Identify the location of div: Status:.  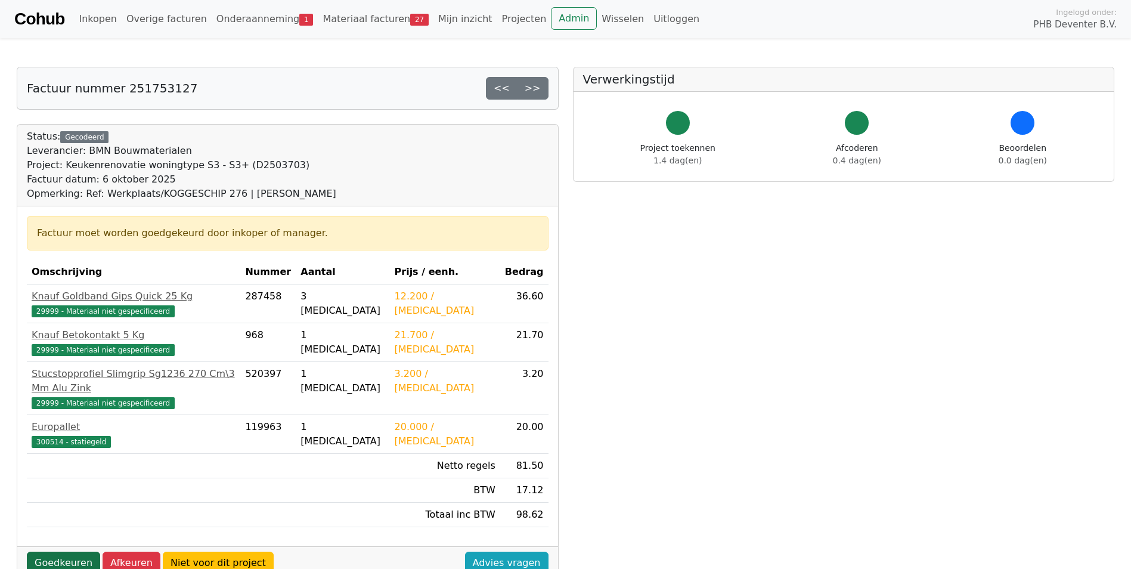
(181, 165).